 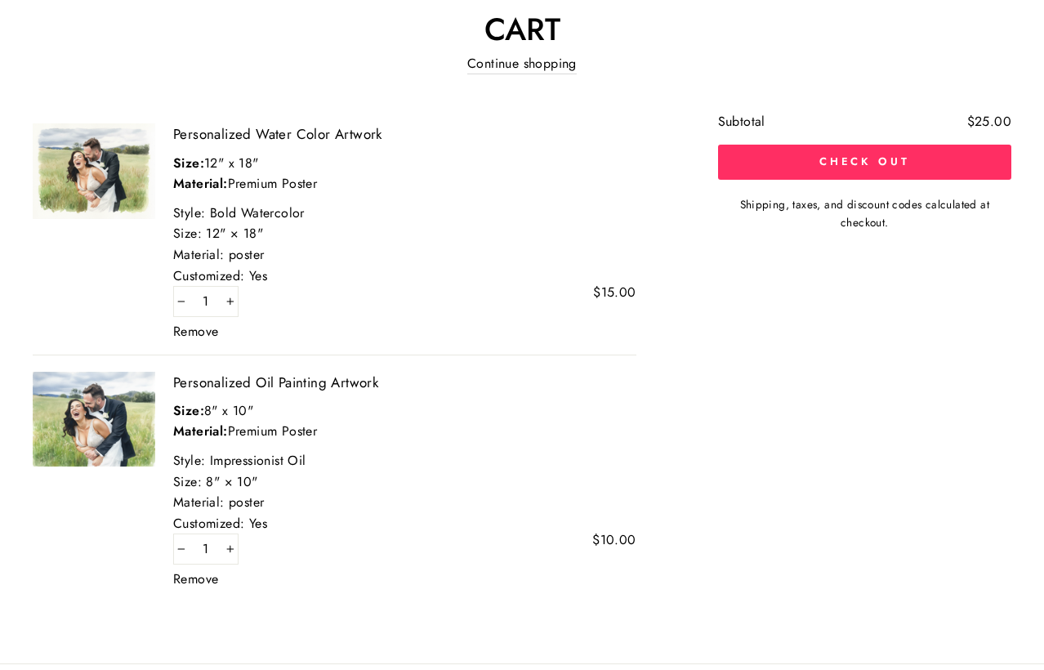 What do you see at coordinates (404, 163) in the screenshot?
I see `div: 12" x 18"` at bounding box center [404, 163].